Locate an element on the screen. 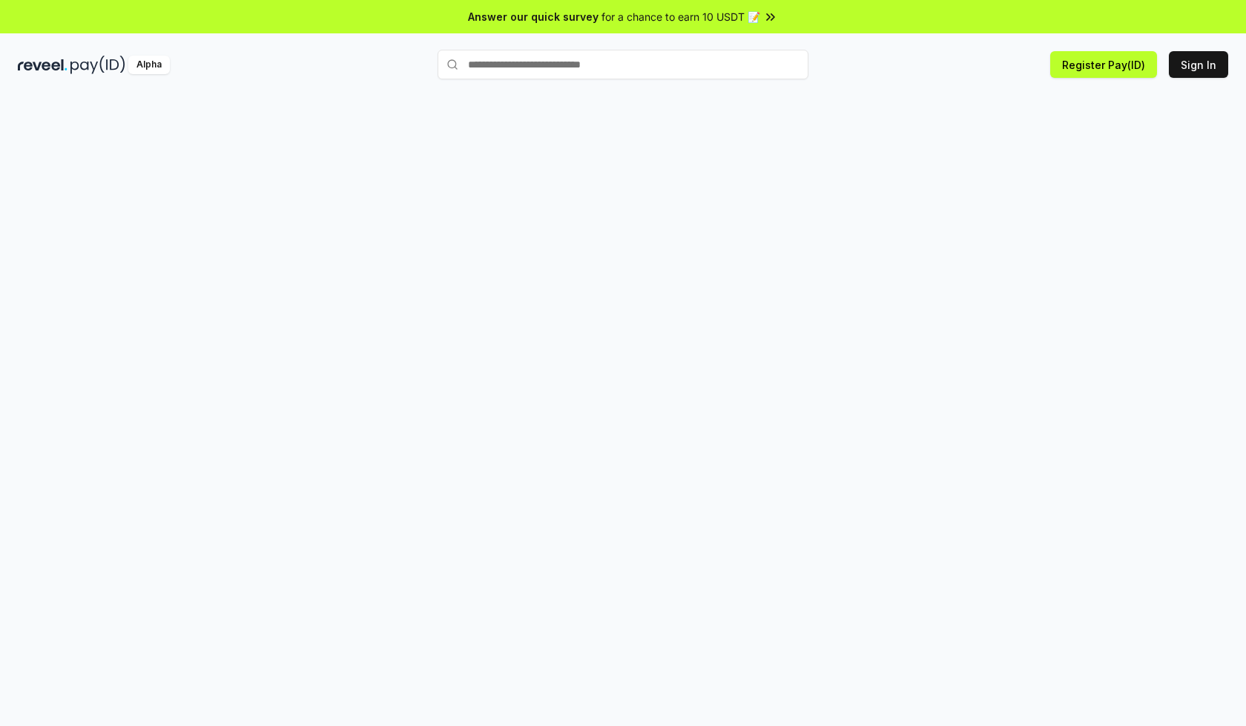  img: reveel_dark is located at coordinates (42, 65).